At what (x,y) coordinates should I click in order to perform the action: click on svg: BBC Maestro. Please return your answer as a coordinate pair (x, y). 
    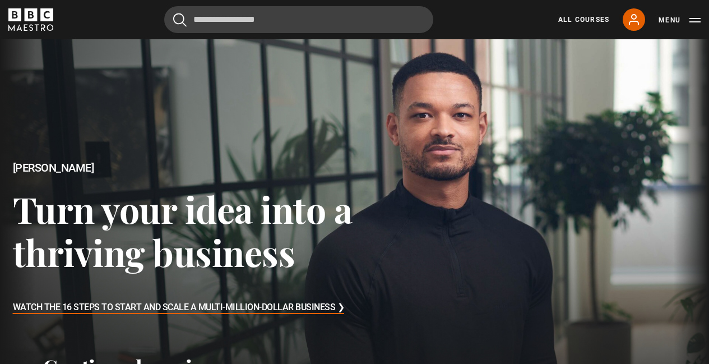
    Looking at the image, I should click on (31, 20).